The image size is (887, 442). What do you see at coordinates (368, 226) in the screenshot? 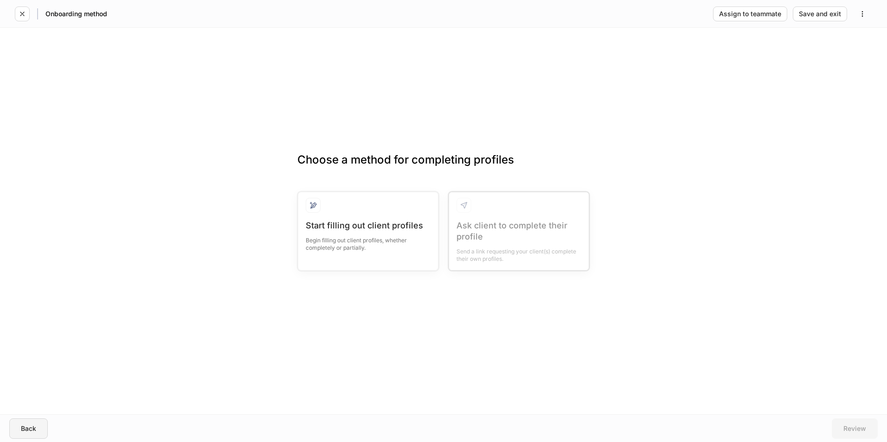
I see `div: Start filling out client profiles` at bounding box center [368, 226].